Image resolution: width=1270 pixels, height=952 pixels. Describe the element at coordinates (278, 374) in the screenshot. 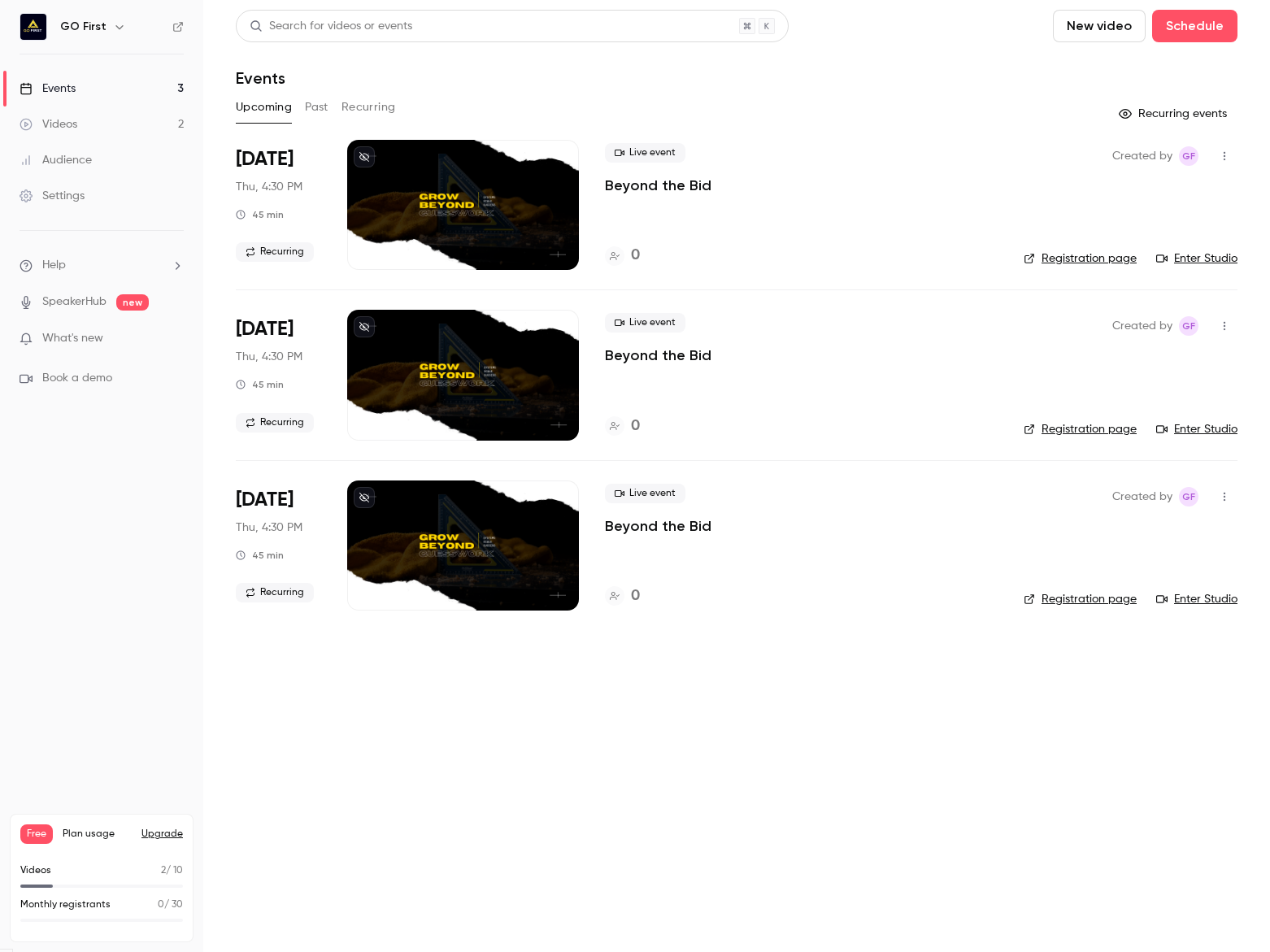

I see `div: Sep 4 Thu, 4:30 PM (America/Denver)` at that location.